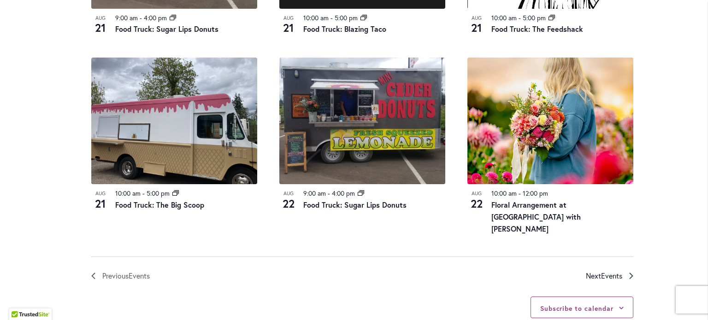 The width and height of the screenshot is (708, 320). Describe the element at coordinates (609, 276) in the screenshot. I see `a: Next Events` at that location.